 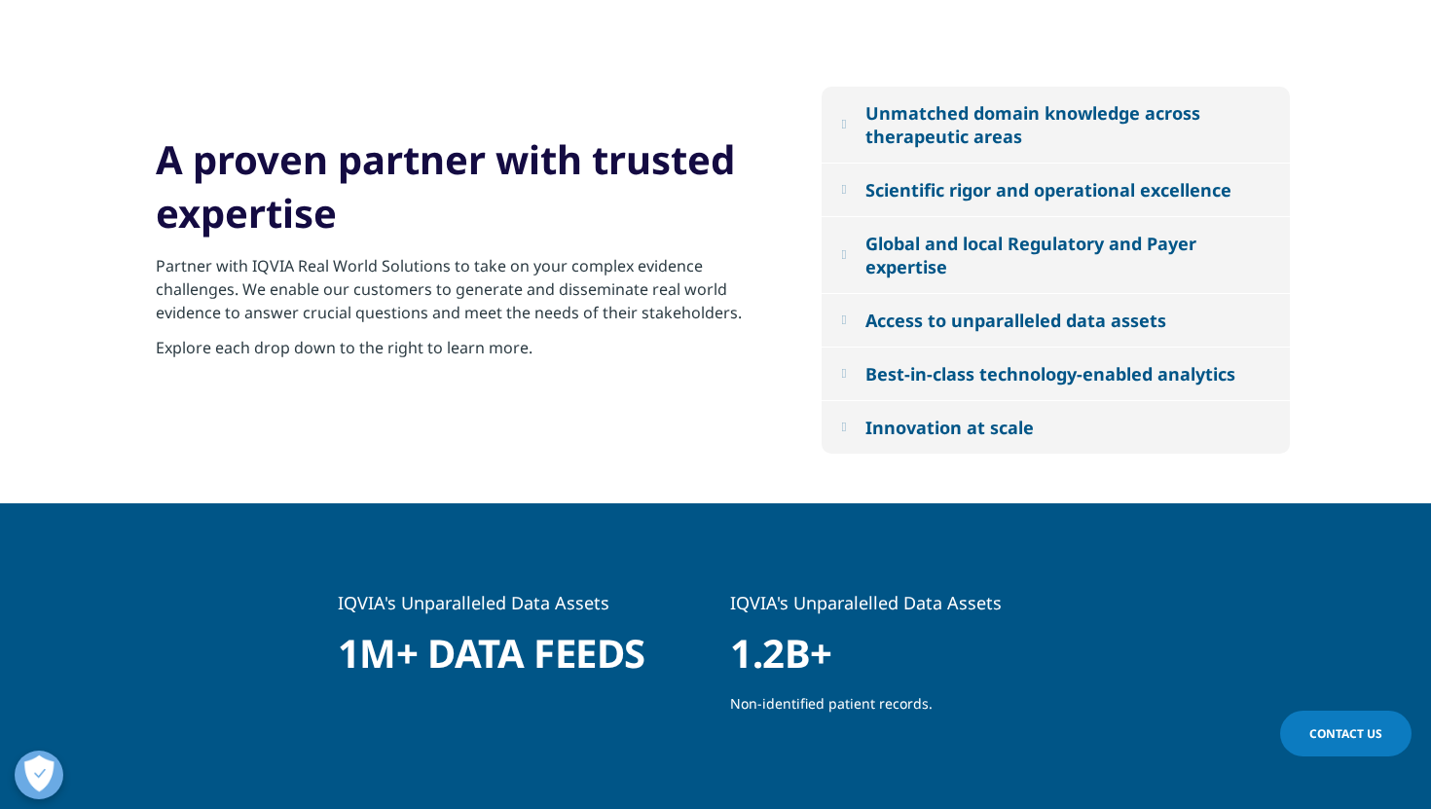 I want to click on h2: A proven partner with trusted expertise, so click(x=466, y=193).